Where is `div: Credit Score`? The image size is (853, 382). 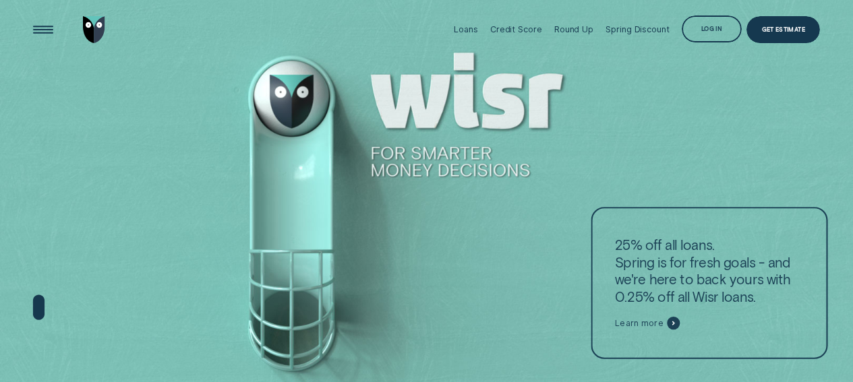
div: Credit Score is located at coordinates (516, 29).